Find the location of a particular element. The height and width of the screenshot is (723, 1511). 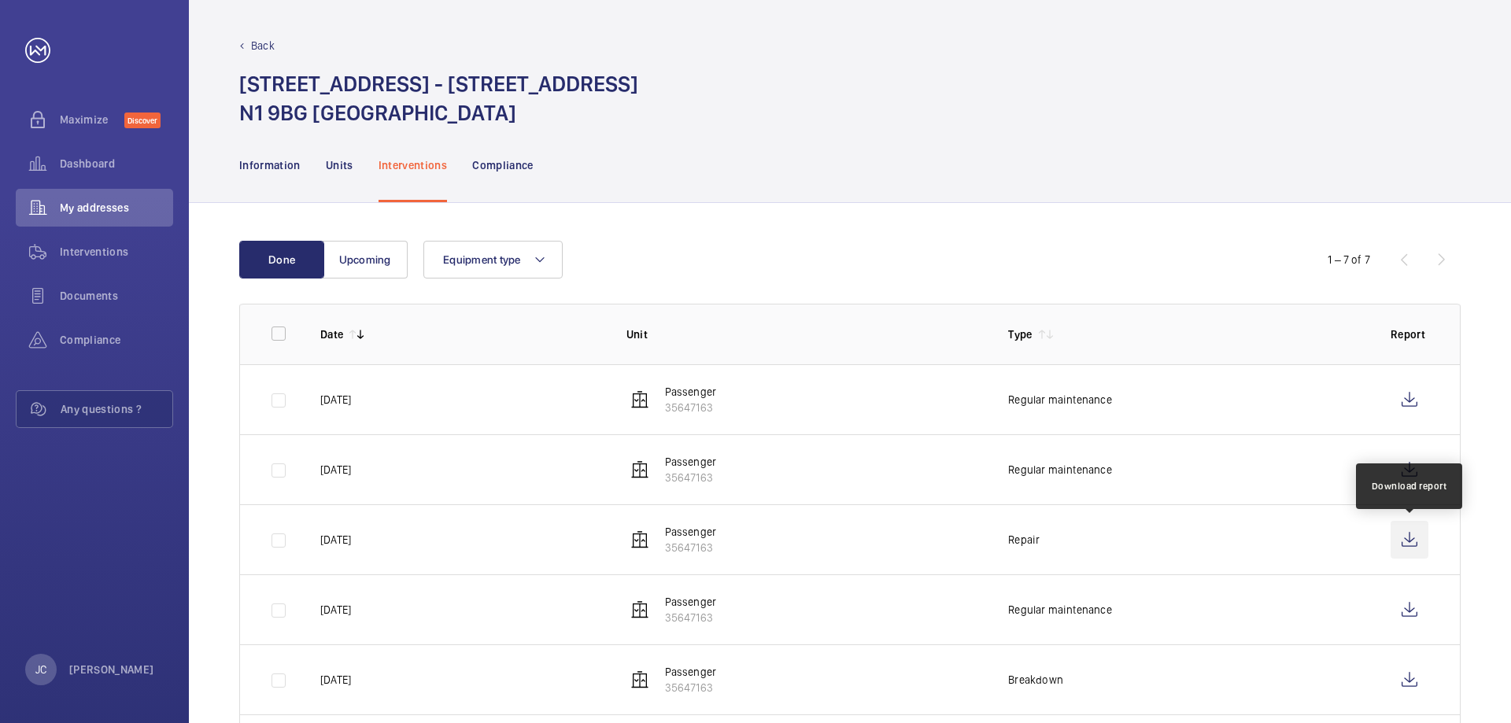

button: Equipment type is located at coordinates (493, 260).